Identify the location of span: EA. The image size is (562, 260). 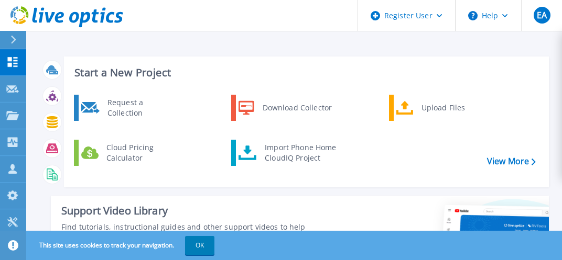
(541, 15).